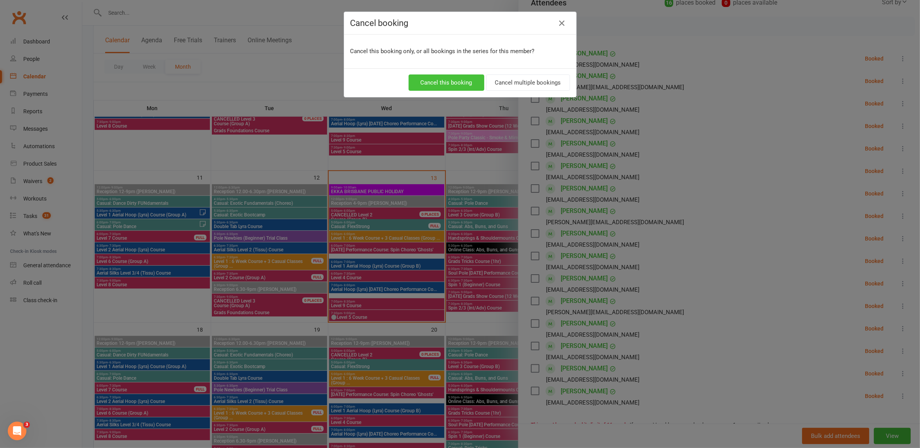 The image size is (920, 448). I want to click on button: Close, so click(562, 23).